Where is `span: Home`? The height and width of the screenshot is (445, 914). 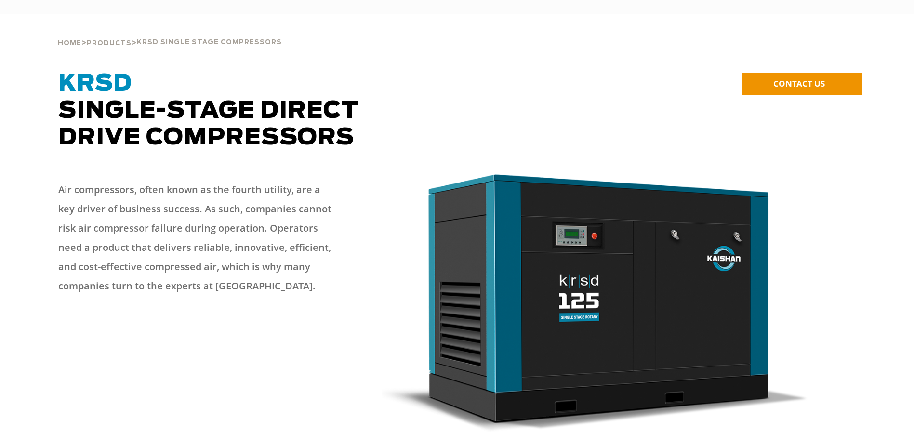
span: Home is located at coordinates (69, 43).